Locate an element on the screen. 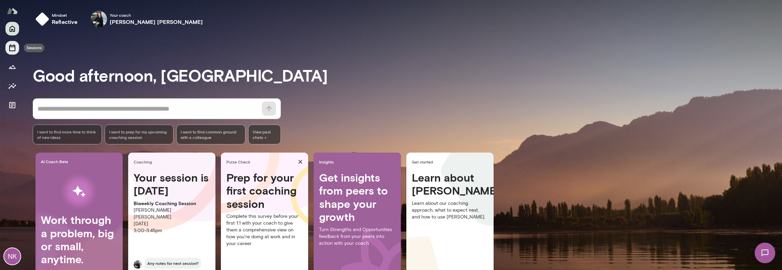  img: Mento is located at coordinates (12, 11).